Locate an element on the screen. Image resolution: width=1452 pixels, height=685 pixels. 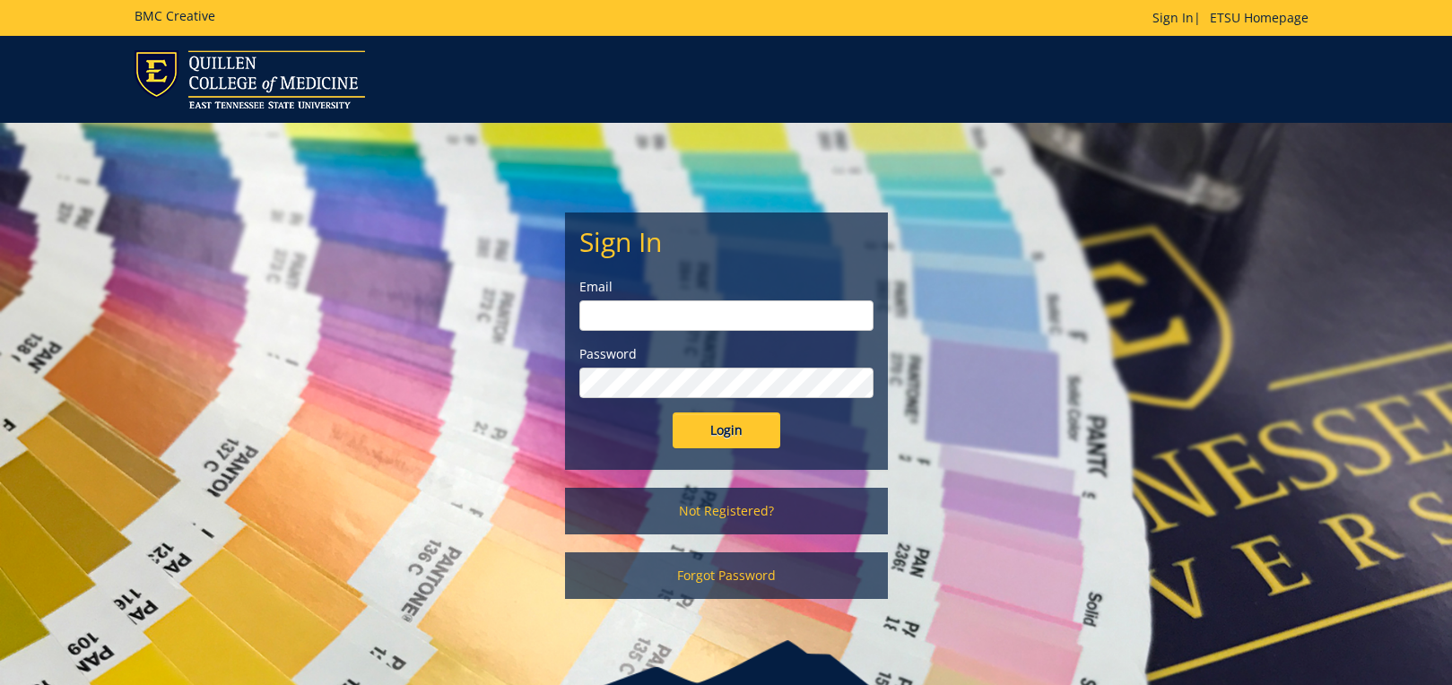
img: ETSU logo is located at coordinates (249, 79).